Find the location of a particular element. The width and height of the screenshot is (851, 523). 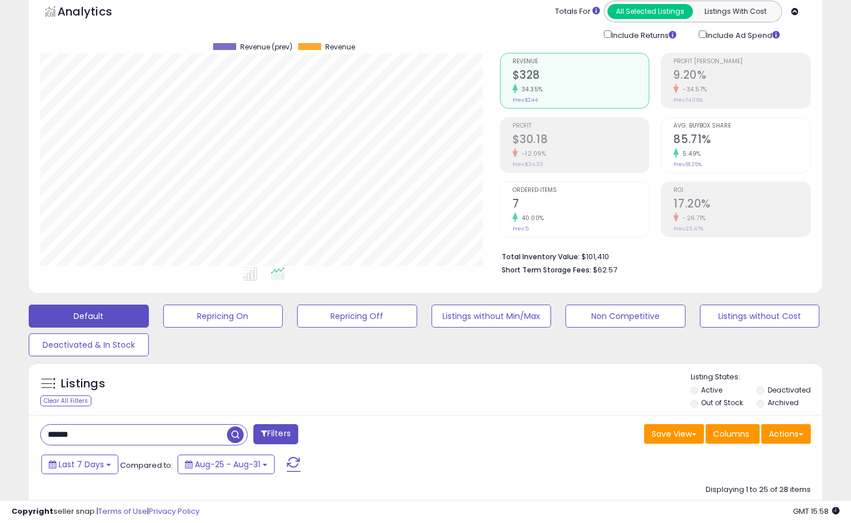

a: Privacy Policy is located at coordinates (174, 511).